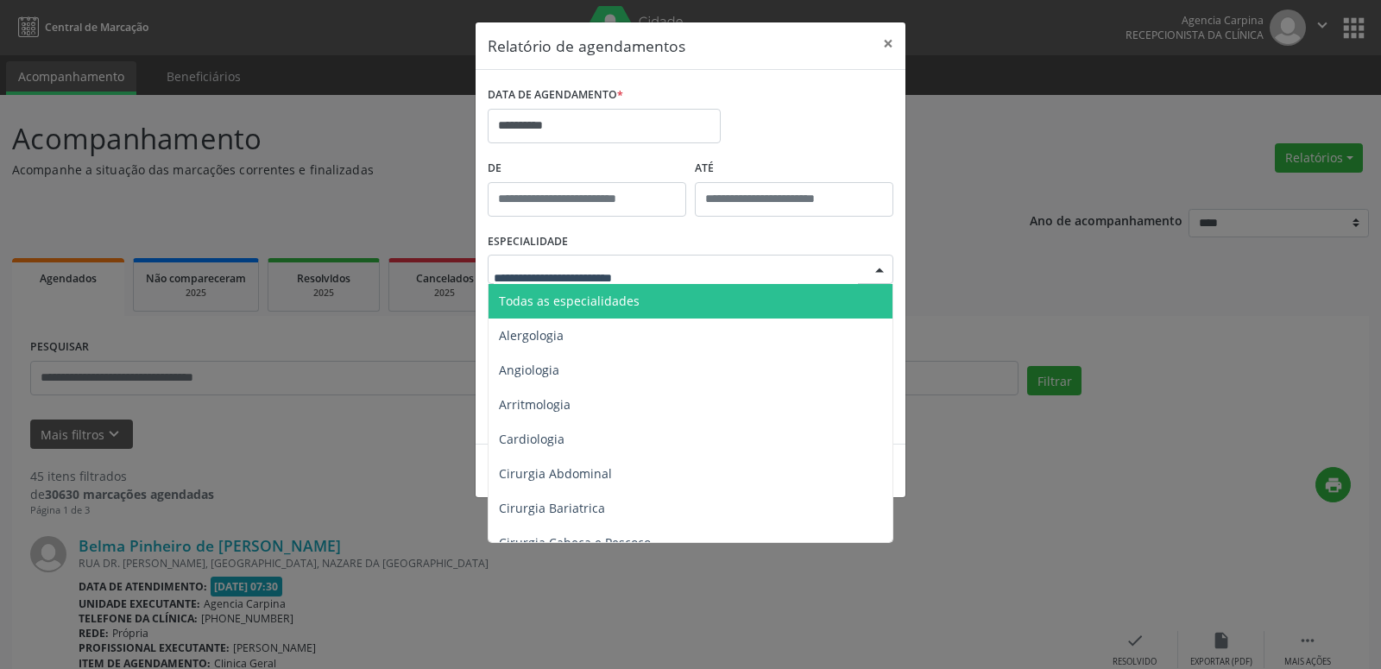 This screenshot has width=1381, height=669. What do you see at coordinates (527, 242) in the screenshot?
I see `label: ESPECIALIDADE` at bounding box center [527, 242].